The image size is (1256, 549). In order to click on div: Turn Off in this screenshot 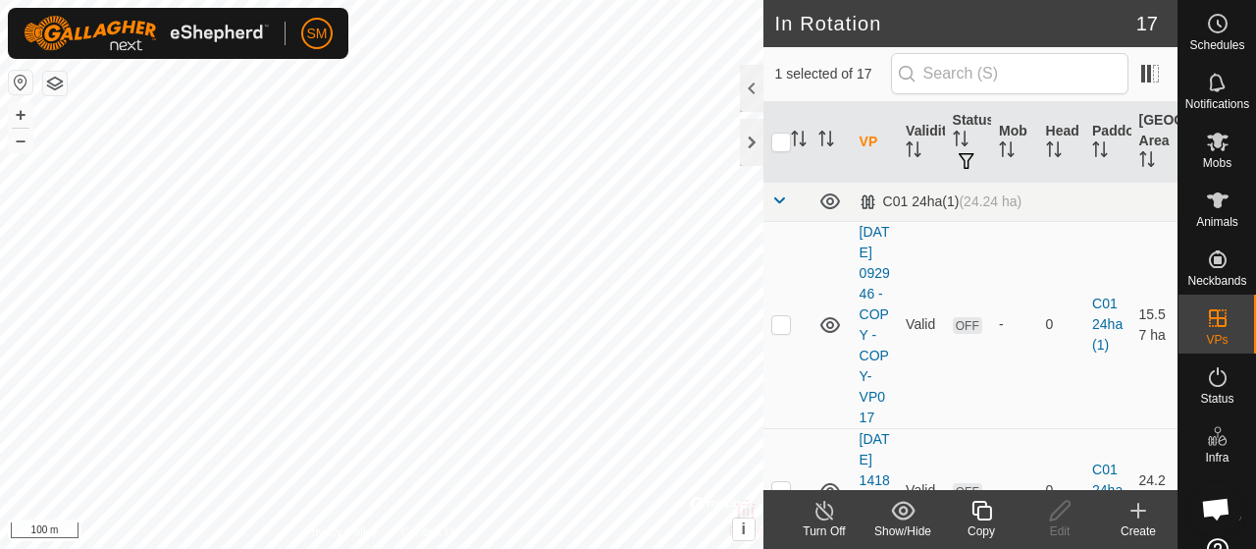, I will do `click(824, 531)`.